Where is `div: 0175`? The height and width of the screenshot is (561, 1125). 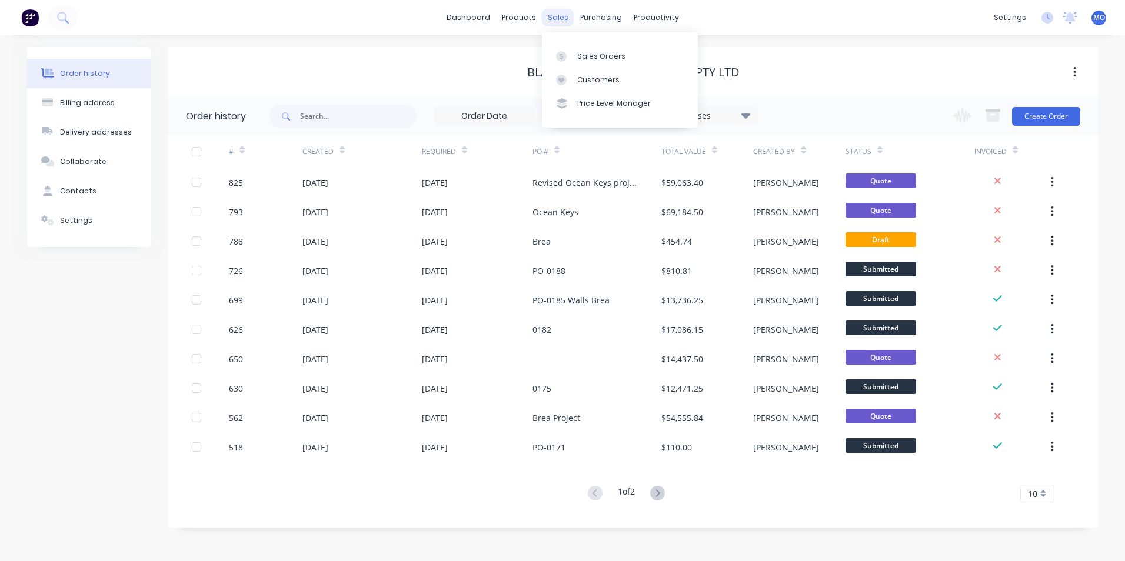
div: 0175 is located at coordinates (542, 388).